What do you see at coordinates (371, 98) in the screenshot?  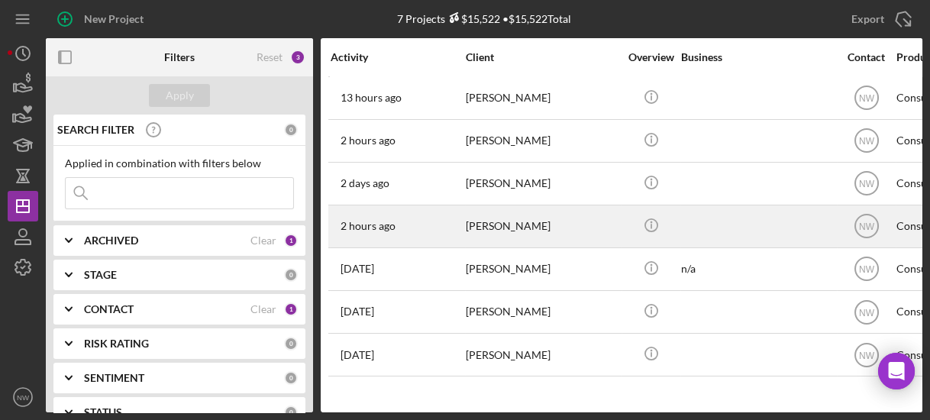 I see `time: 2025-10-08 01:41` at bounding box center [371, 98].